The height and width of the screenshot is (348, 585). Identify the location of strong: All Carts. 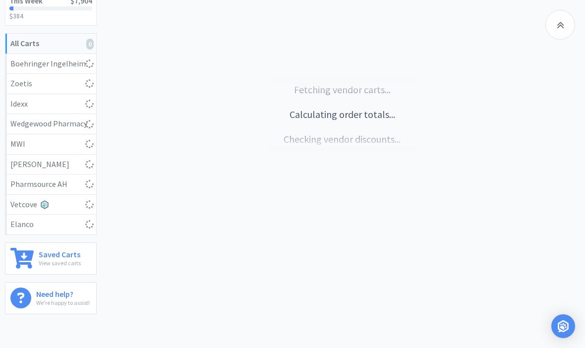
(25, 43).